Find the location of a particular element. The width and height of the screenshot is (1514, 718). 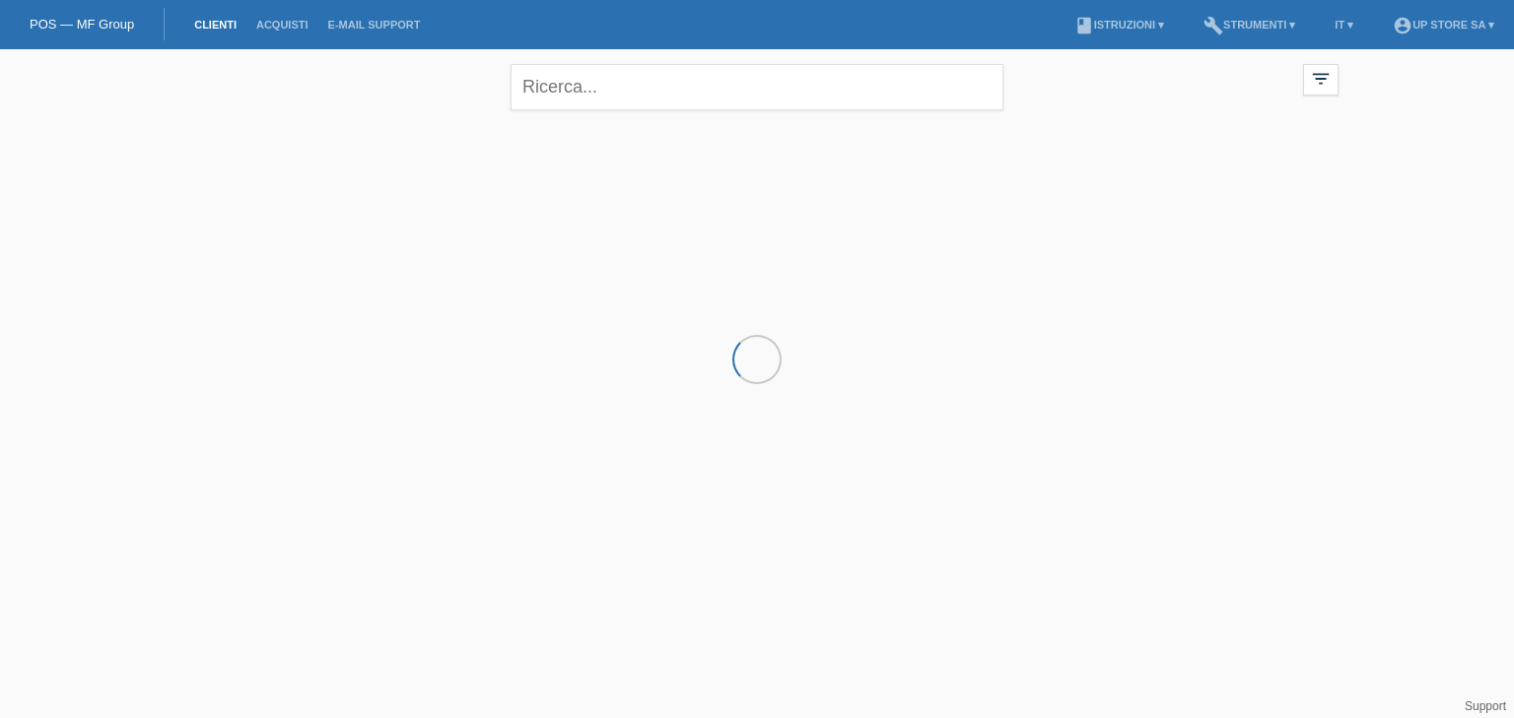

a: E-mail Support is located at coordinates (374, 25).